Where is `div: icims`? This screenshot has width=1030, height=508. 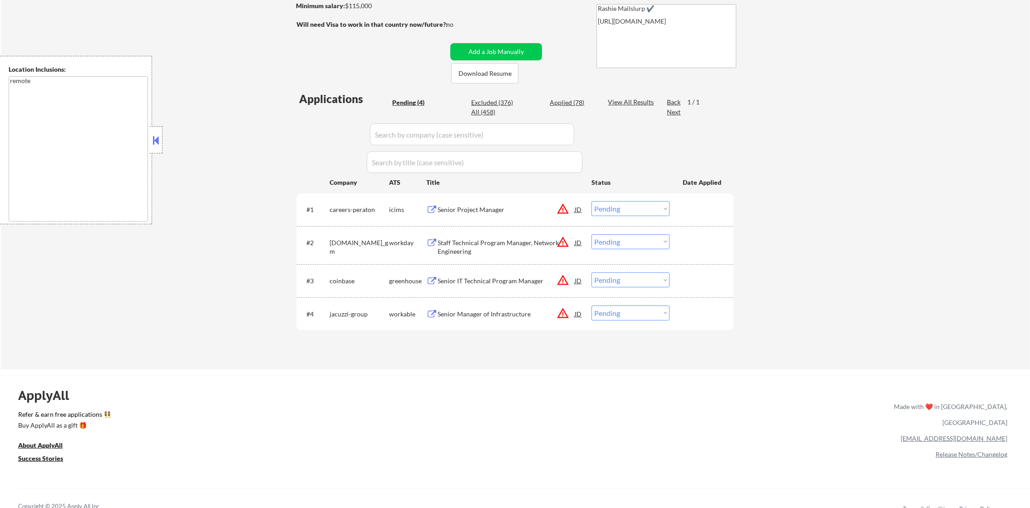
div: icims is located at coordinates (408, 210).